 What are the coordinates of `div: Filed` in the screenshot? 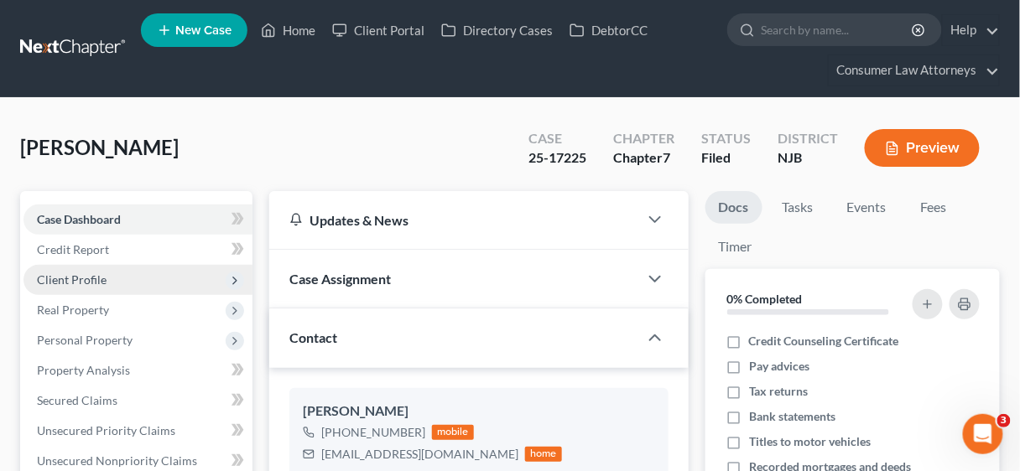 It's located at (725, 158).